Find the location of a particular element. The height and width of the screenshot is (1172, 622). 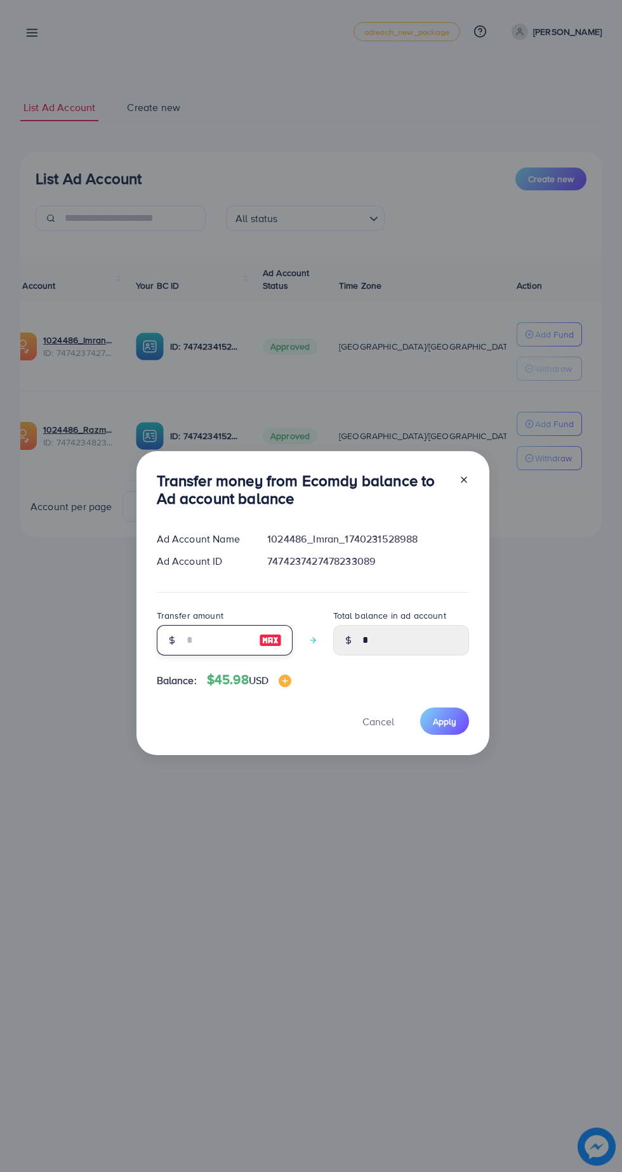

button: Cancel is located at coordinates (378, 721).